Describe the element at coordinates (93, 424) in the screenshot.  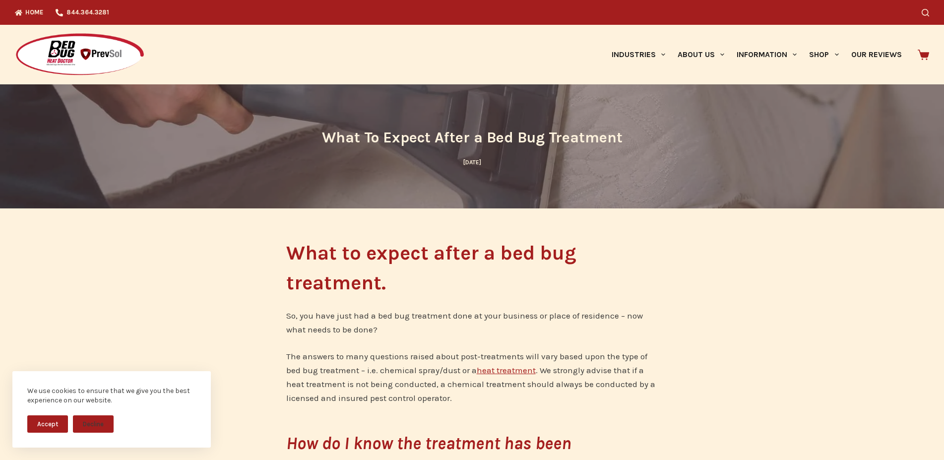
I see `button: Decline` at that location.